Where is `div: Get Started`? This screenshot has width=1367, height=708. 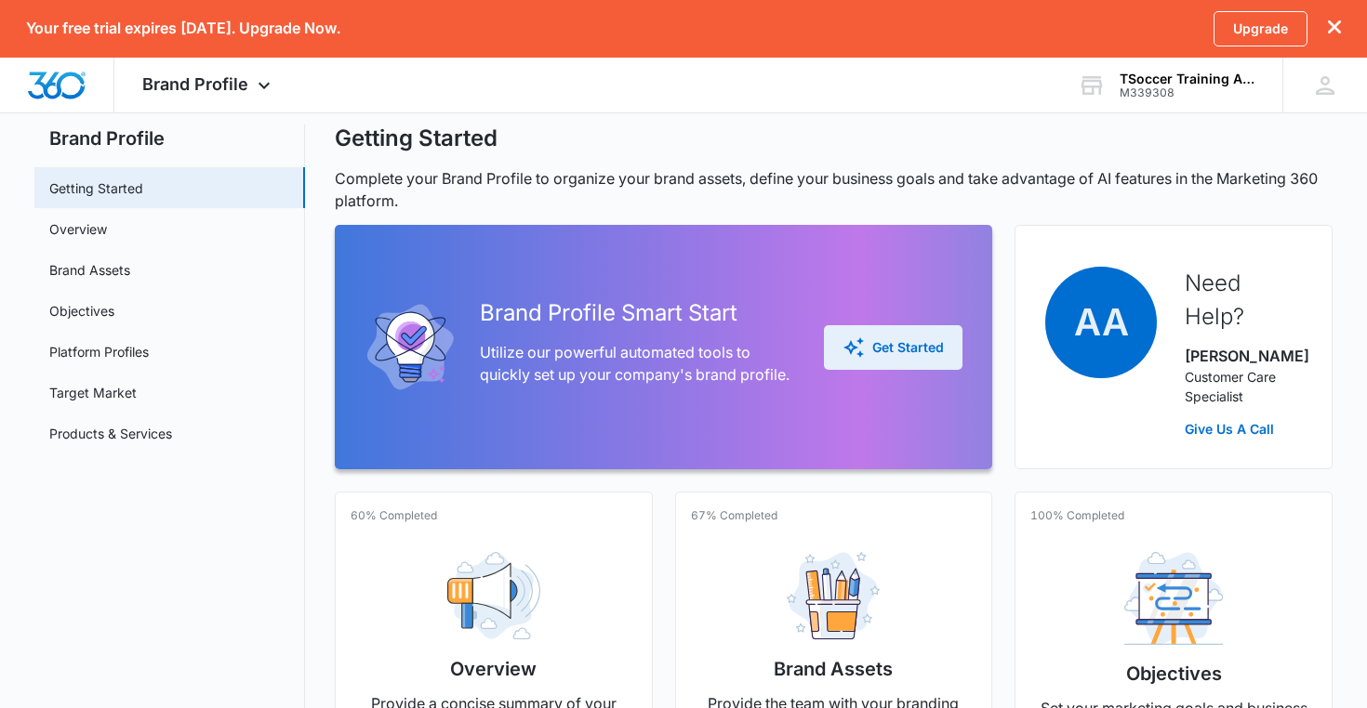 div: Get Started is located at coordinates (892, 348).